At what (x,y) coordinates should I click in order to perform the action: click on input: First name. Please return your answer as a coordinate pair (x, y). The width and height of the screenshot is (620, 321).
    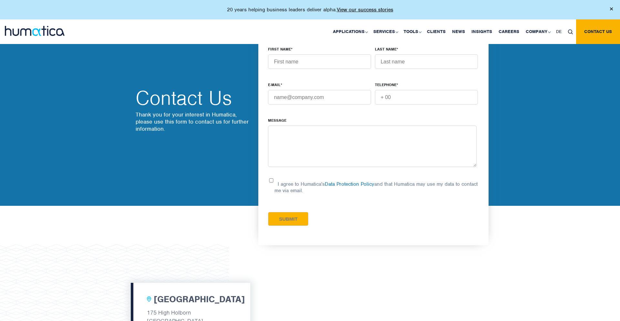
    Looking at the image, I should click on (320, 61).